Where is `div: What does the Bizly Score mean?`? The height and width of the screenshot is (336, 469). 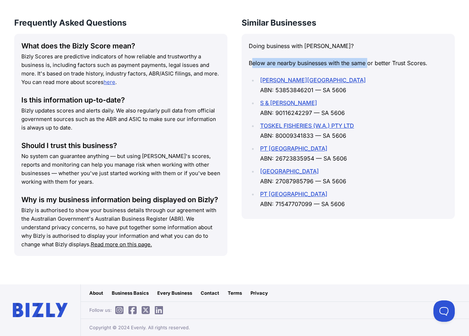 div: What does the Bizly Score mean? is located at coordinates (121, 46).